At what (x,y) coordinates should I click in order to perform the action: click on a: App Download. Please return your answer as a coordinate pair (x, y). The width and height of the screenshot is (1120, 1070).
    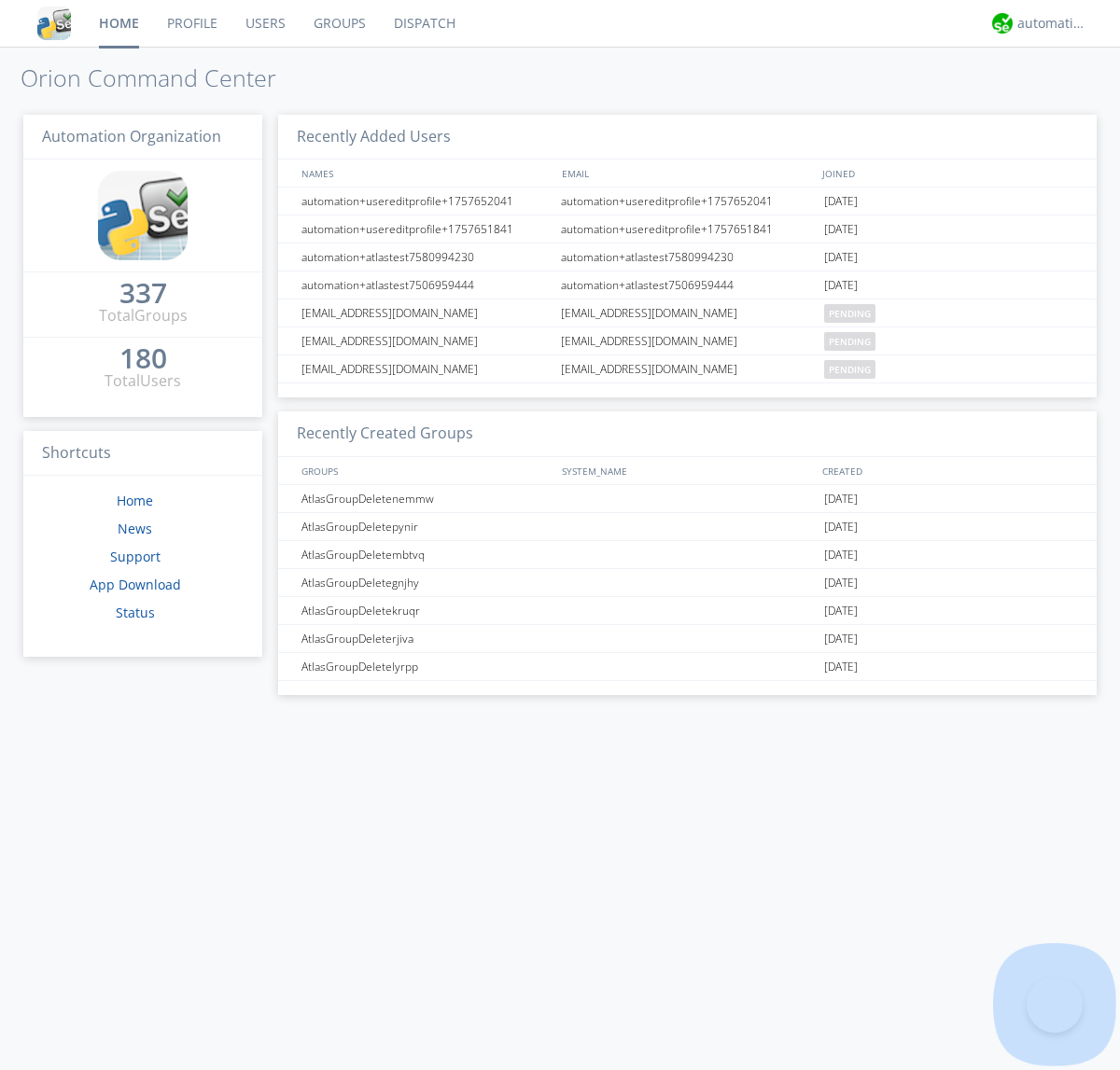
    Looking at the image, I should click on (135, 584).